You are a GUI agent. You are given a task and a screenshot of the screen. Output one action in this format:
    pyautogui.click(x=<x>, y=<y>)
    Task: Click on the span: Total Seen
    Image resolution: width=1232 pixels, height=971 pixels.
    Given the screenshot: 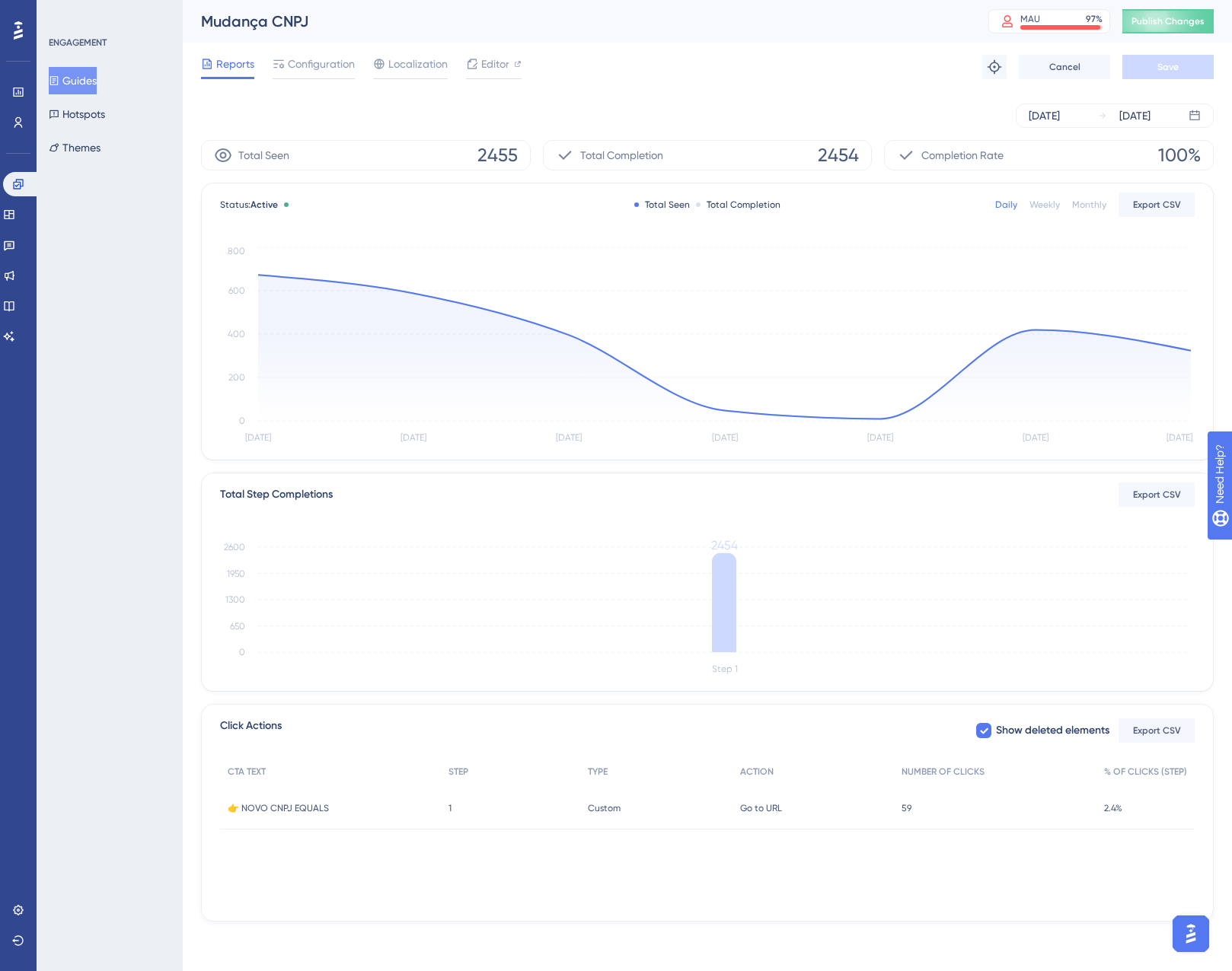 What is the action you would take?
    pyautogui.click(x=263, y=155)
    